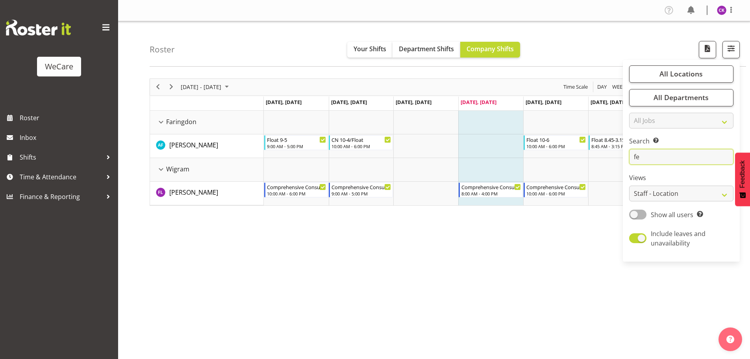  I want to click on span: Wigram, so click(178, 169).